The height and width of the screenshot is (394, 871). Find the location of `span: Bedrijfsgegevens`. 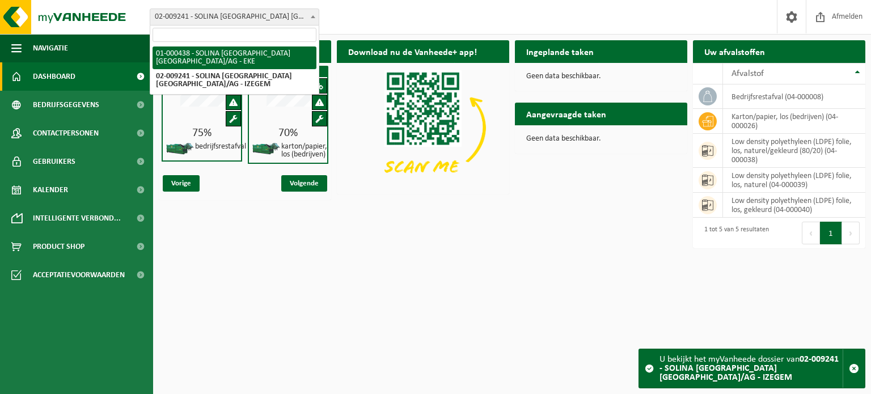

span: Bedrijfsgegevens is located at coordinates (66, 105).